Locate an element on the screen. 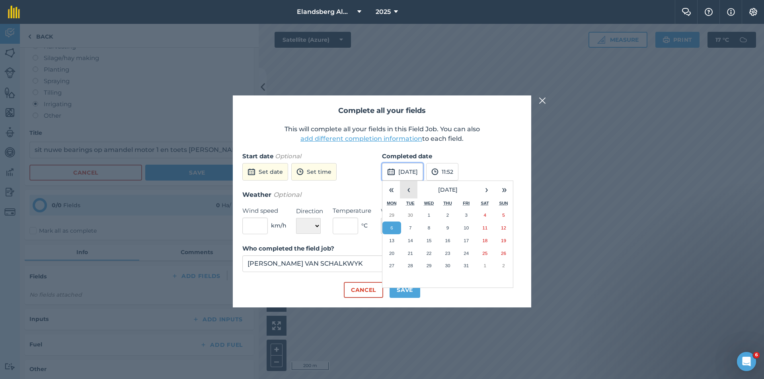 This screenshot has height=379, width=764. button: October 13, 2025 is located at coordinates (392, 241).